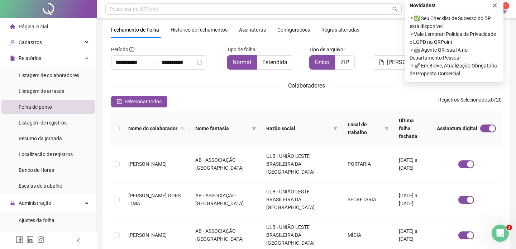 This screenshot has height=249, width=516. I want to click on span: Configurações, so click(293, 30).